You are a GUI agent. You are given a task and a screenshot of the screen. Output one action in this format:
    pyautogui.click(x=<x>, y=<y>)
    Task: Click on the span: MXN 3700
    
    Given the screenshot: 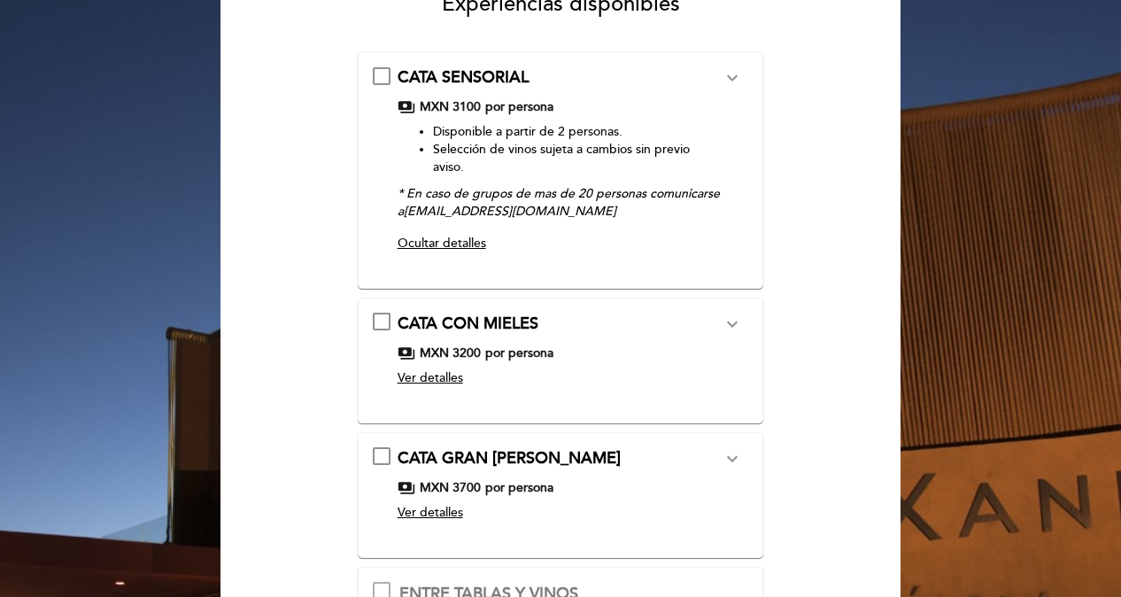 What is the action you would take?
    pyautogui.click(x=450, y=488)
    